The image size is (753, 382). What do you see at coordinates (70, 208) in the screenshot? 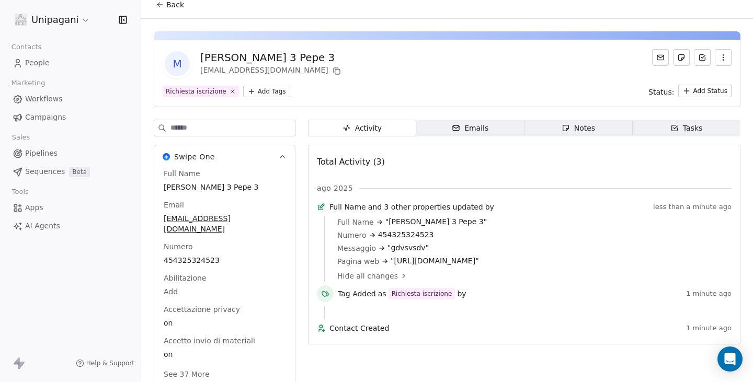
I see `a: Apps` at bounding box center [70, 208].